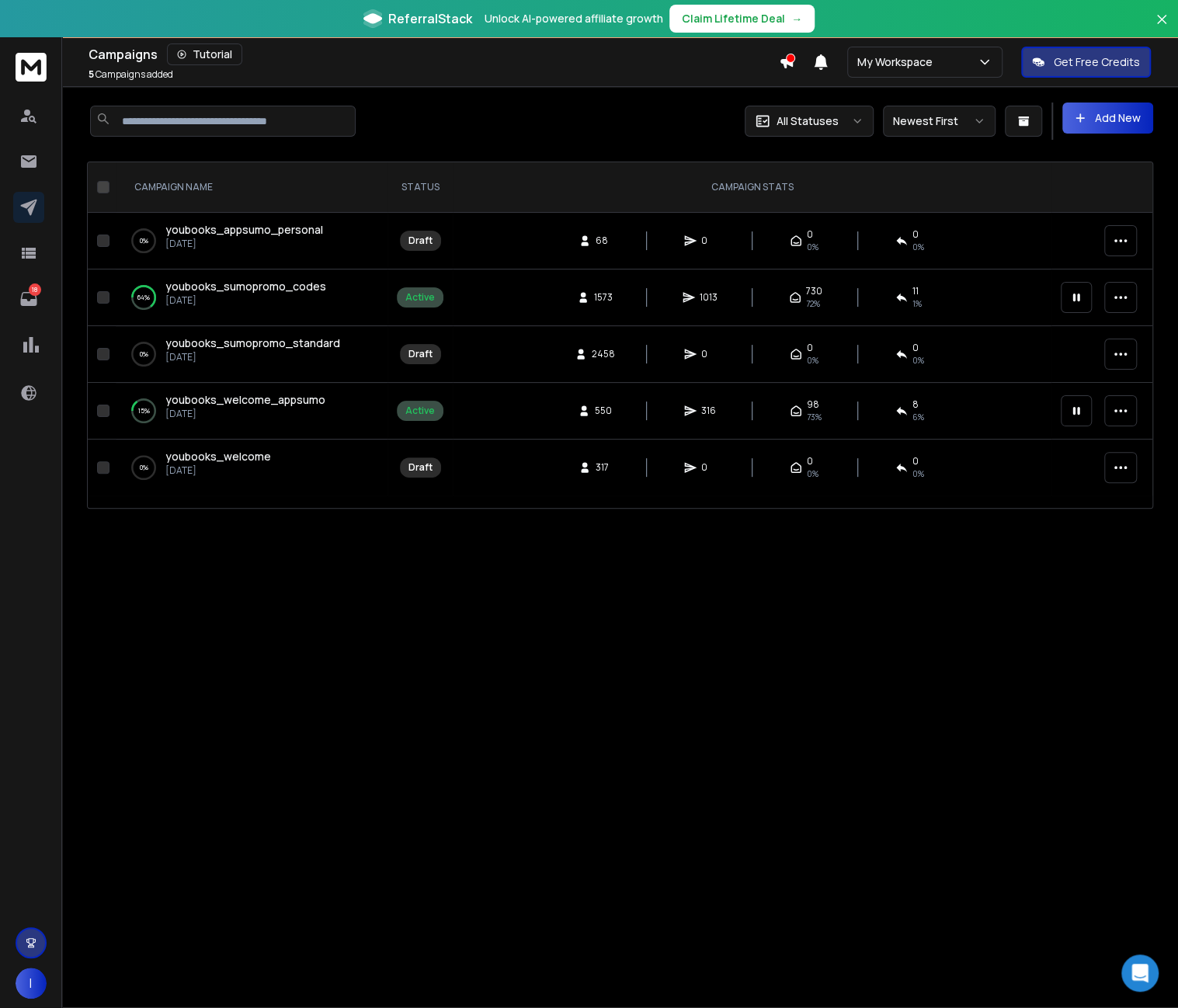 The image size is (1178, 1008). Describe the element at coordinates (751, 188) in the screenshot. I see `th: CAMPAIGN STATS` at that location.